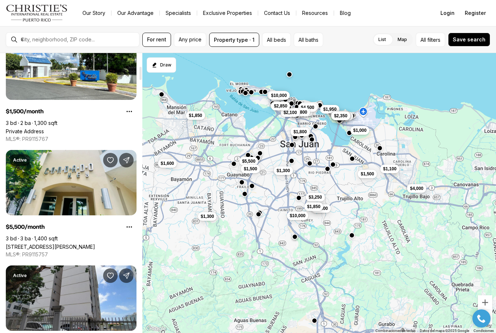 Image resolution: width=496 pixels, height=333 pixels. What do you see at coordinates (94, 13) in the screenshot?
I see `a: Our Story` at bounding box center [94, 13].